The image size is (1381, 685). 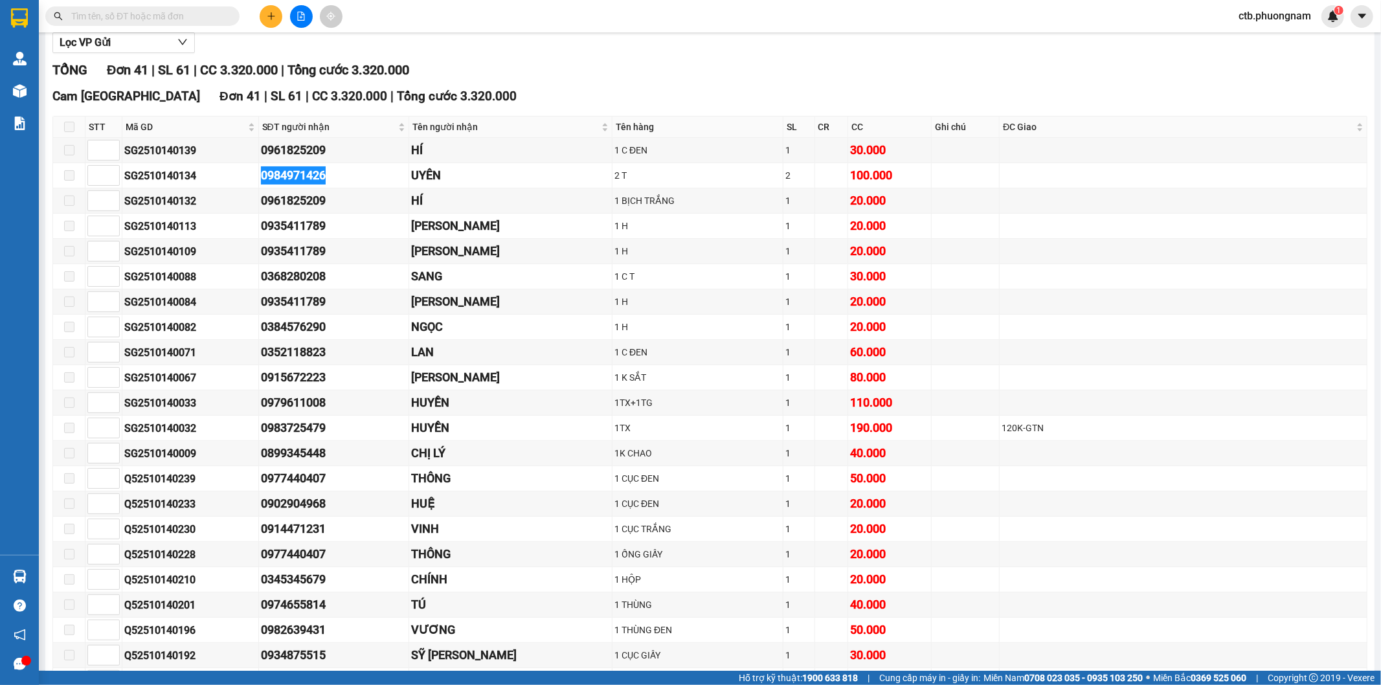 What do you see at coordinates (271, 16) in the screenshot?
I see `span: plus` at bounding box center [271, 16].